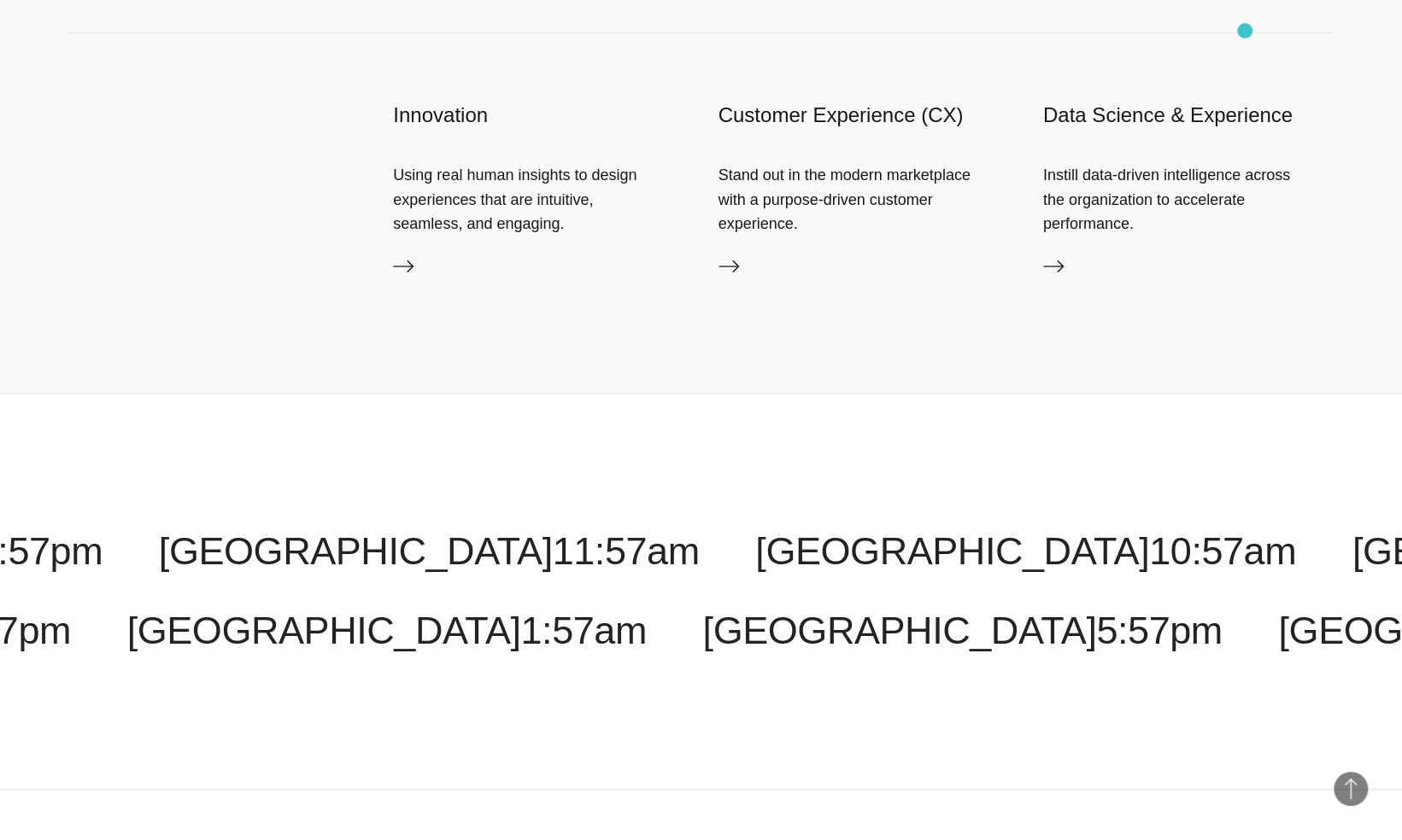 The height and width of the screenshot is (840, 1402). Describe the element at coordinates (1158, 630) in the screenshot. I see `span: 5:57pm` at that location.